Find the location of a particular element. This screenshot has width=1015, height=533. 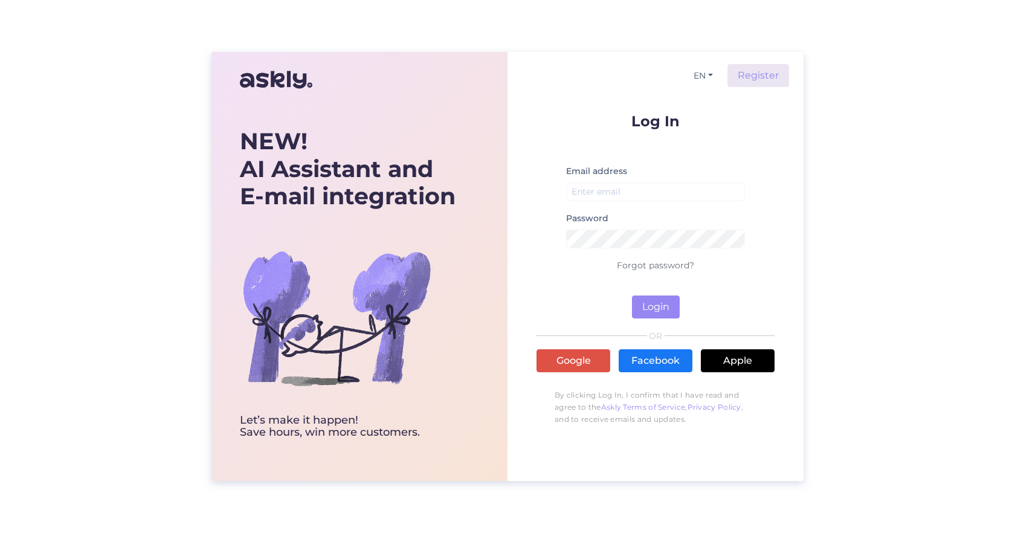

img: bg-askly is located at coordinates (336, 318).